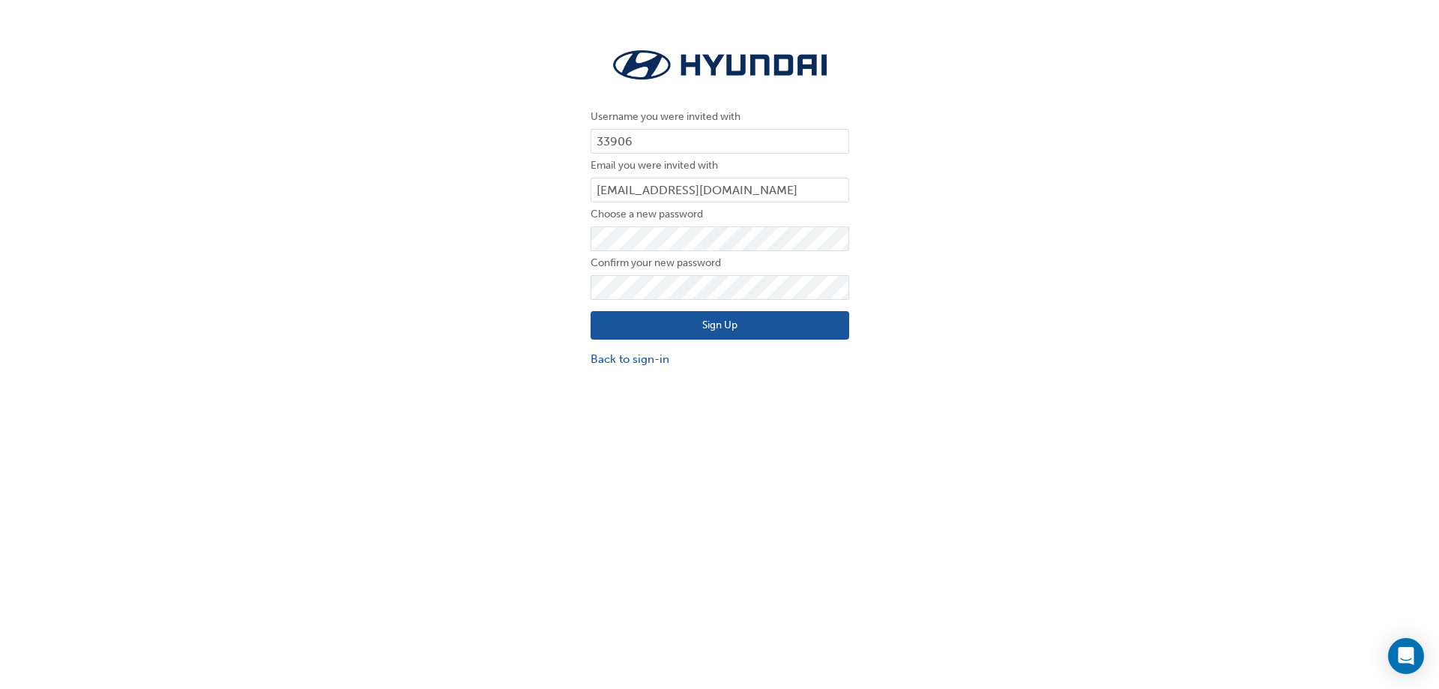 The image size is (1439, 689). What do you see at coordinates (720, 117) in the screenshot?
I see `label: Username you were invited with` at bounding box center [720, 117].